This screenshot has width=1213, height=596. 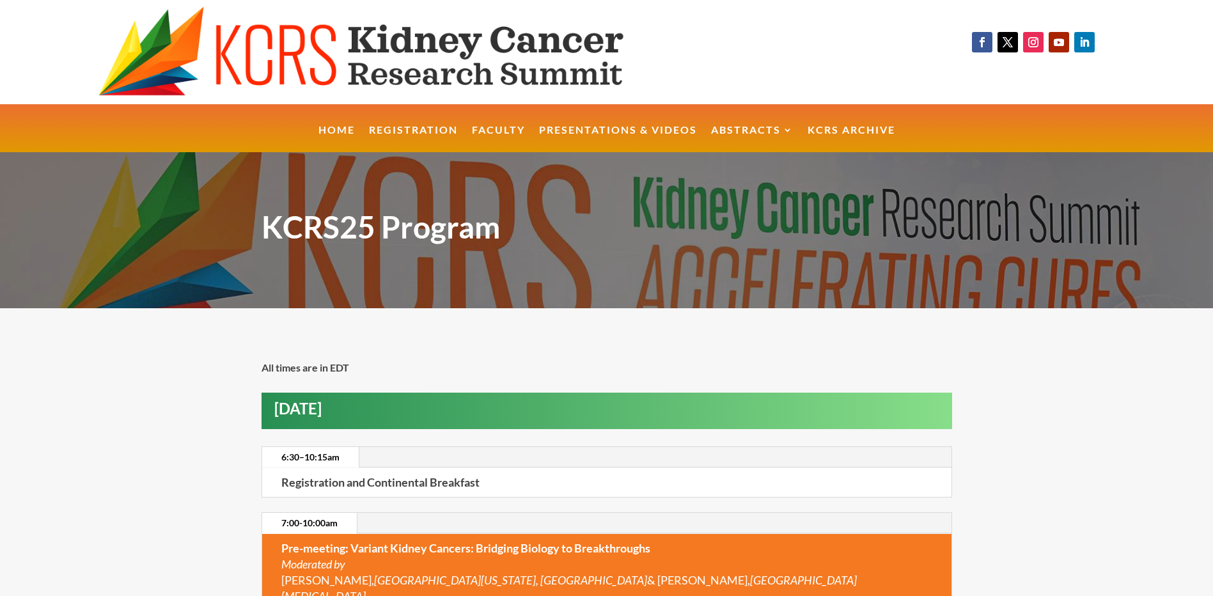 What do you see at coordinates (336, 139) in the screenshot?
I see `a: Home` at bounding box center [336, 139].